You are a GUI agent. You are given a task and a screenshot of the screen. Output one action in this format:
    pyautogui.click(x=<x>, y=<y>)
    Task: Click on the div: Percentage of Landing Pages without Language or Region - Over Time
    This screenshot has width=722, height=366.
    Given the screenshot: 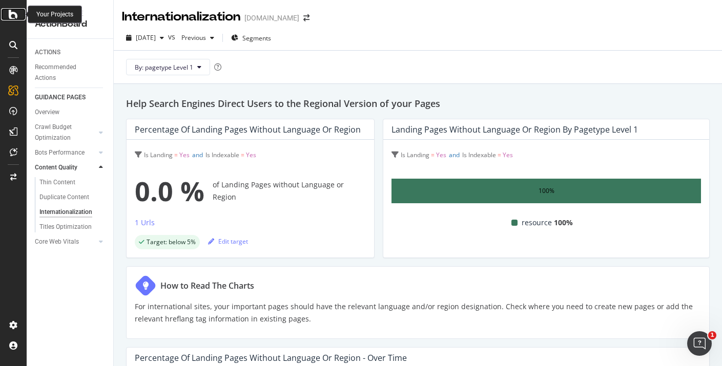 What is the action you would take?
    pyautogui.click(x=270, y=358)
    